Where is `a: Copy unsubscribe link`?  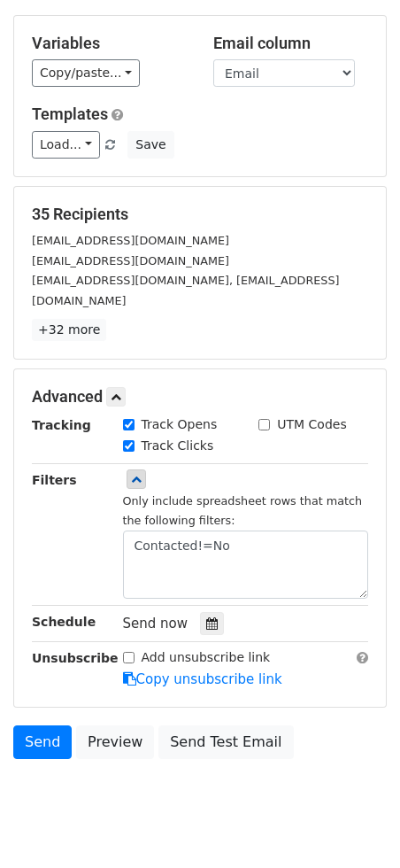 a: Copy unsubscribe link is located at coordinates (203, 679).